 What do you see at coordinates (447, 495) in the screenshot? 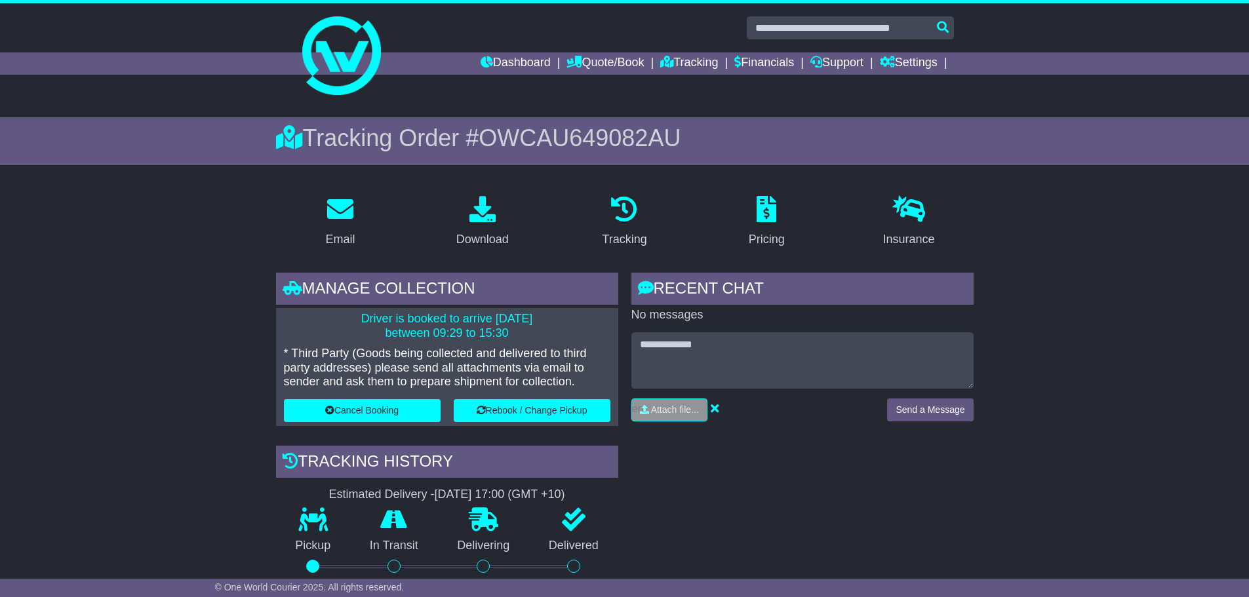
I see `div: Estimated Delivery -` at bounding box center [447, 495].